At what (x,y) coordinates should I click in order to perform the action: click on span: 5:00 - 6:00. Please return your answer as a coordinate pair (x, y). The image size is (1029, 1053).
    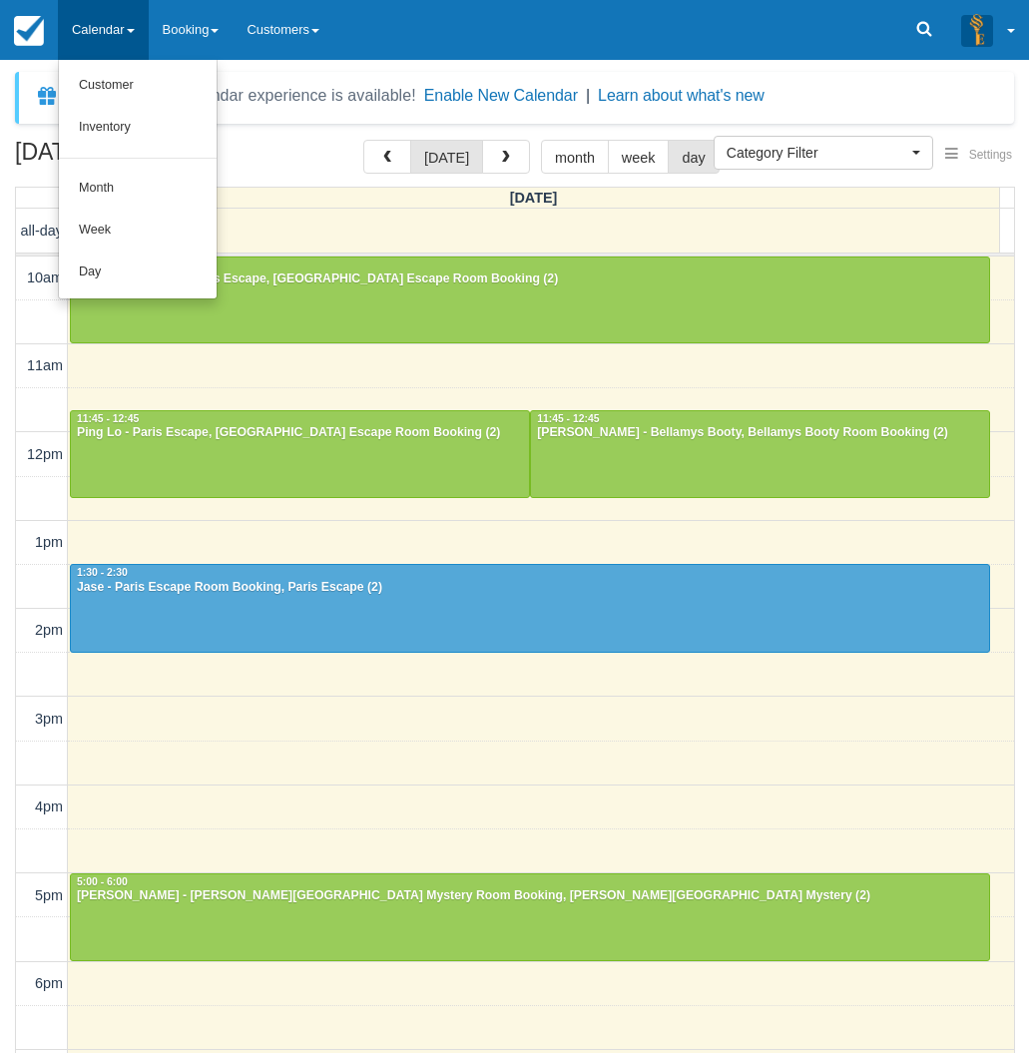
    Looking at the image, I should click on (102, 881).